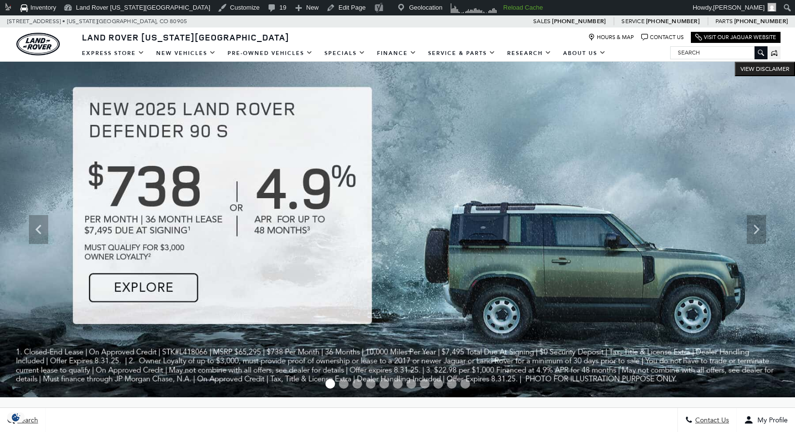  I want to click on div: Next, so click(757, 230).